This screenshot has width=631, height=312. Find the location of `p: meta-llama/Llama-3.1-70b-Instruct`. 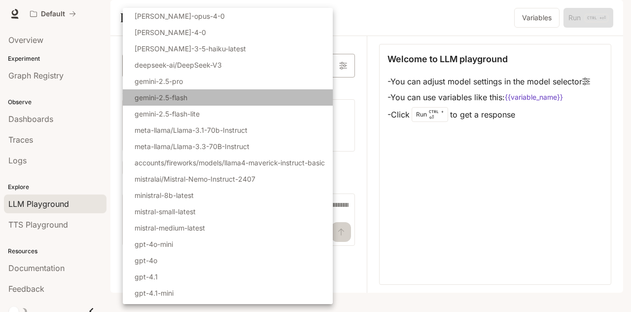

p: meta-llama/Llama-3.1-70b-Instruct is located at coordinates (191, 130).